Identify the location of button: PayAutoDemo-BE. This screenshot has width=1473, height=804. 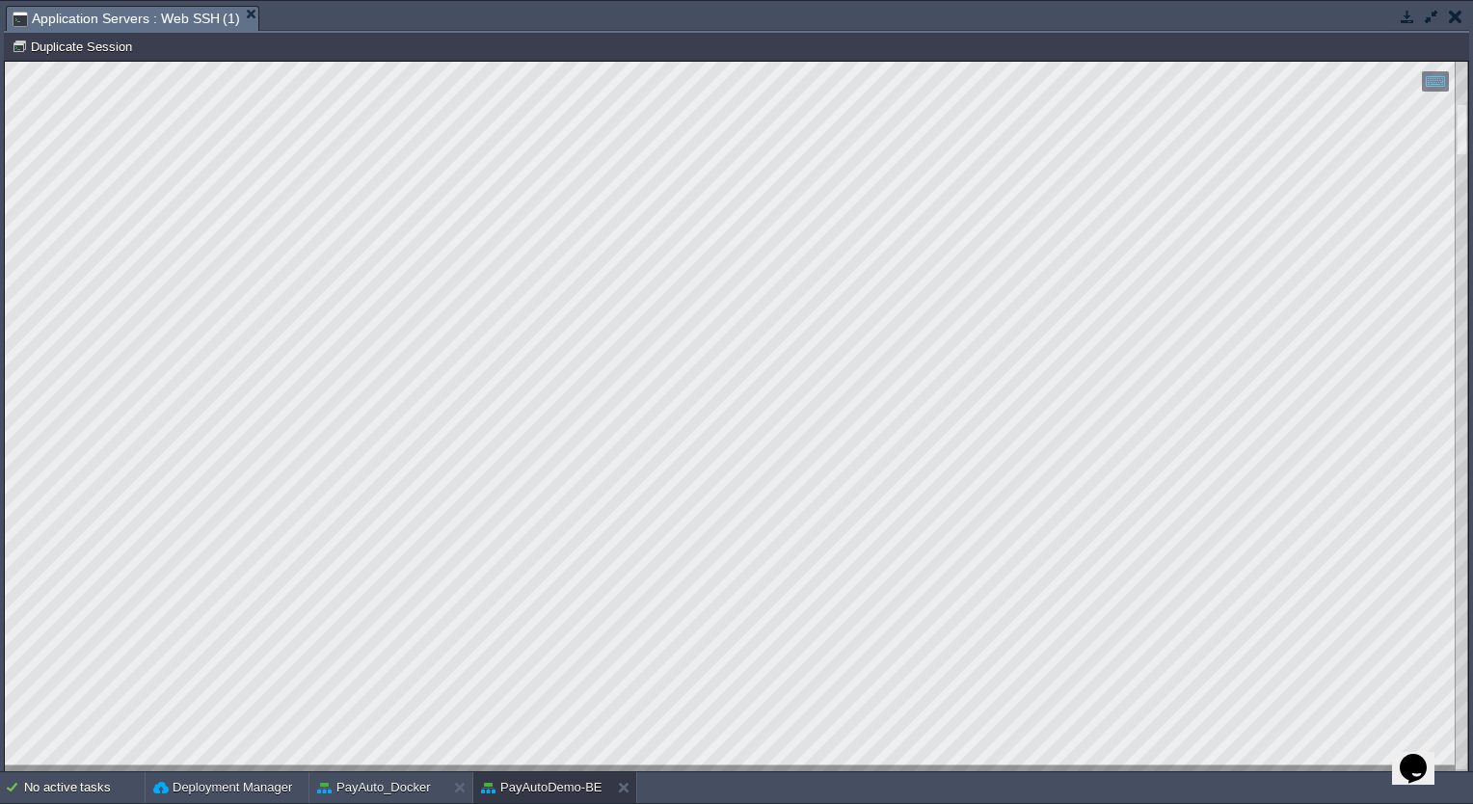
(542, 787).